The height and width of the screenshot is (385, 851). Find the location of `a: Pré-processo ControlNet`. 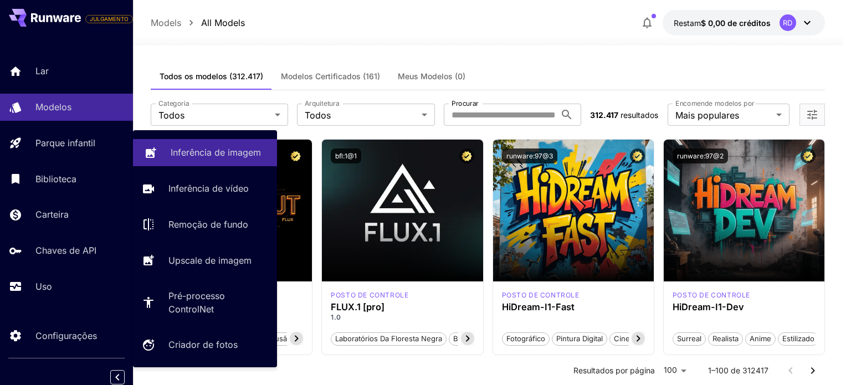

a: Pré-processo ControlNet is located at coordinates (205, 303).